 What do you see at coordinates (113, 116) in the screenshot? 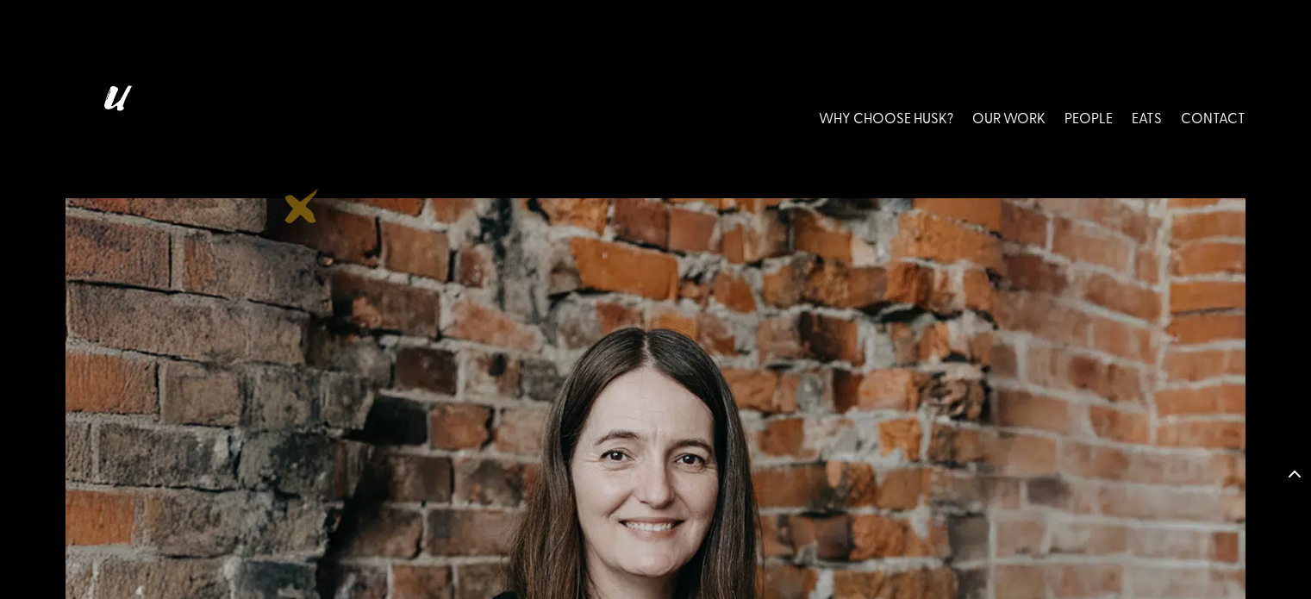
I see `img: Husk logo` at bounding box center [113, 116].